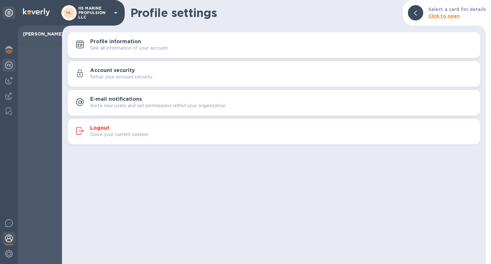  What do you see at coordinates (274, 103) in the screenshot?
I see `button: E-mail notificationsInvite new users and set permissions within your organization.` at bounding box center [274, 103].